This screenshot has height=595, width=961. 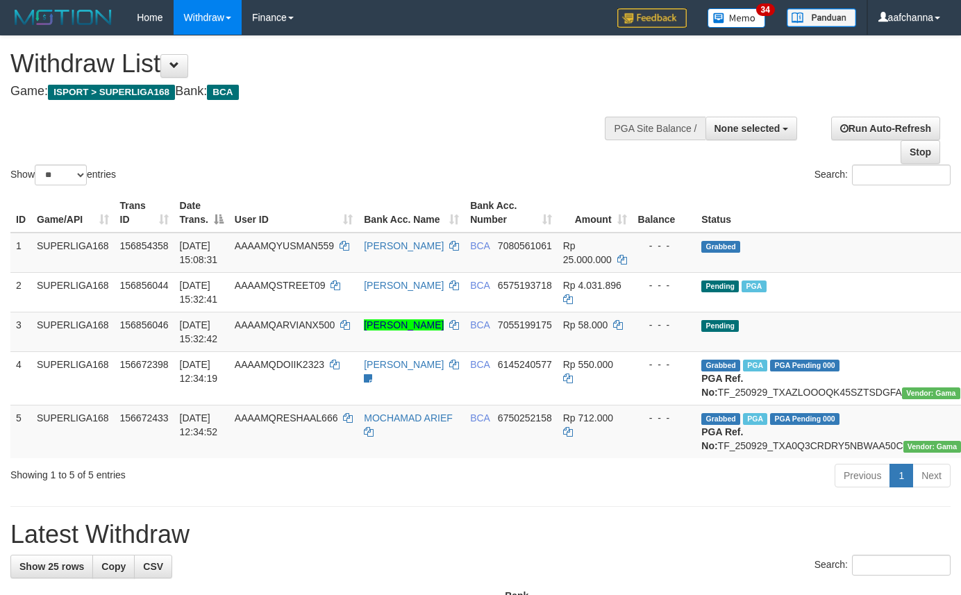 What do you see at coordinates (592, 285) in the screenshot?
I see `span: Rp 4.031.896` at bounding box center [592, 285].